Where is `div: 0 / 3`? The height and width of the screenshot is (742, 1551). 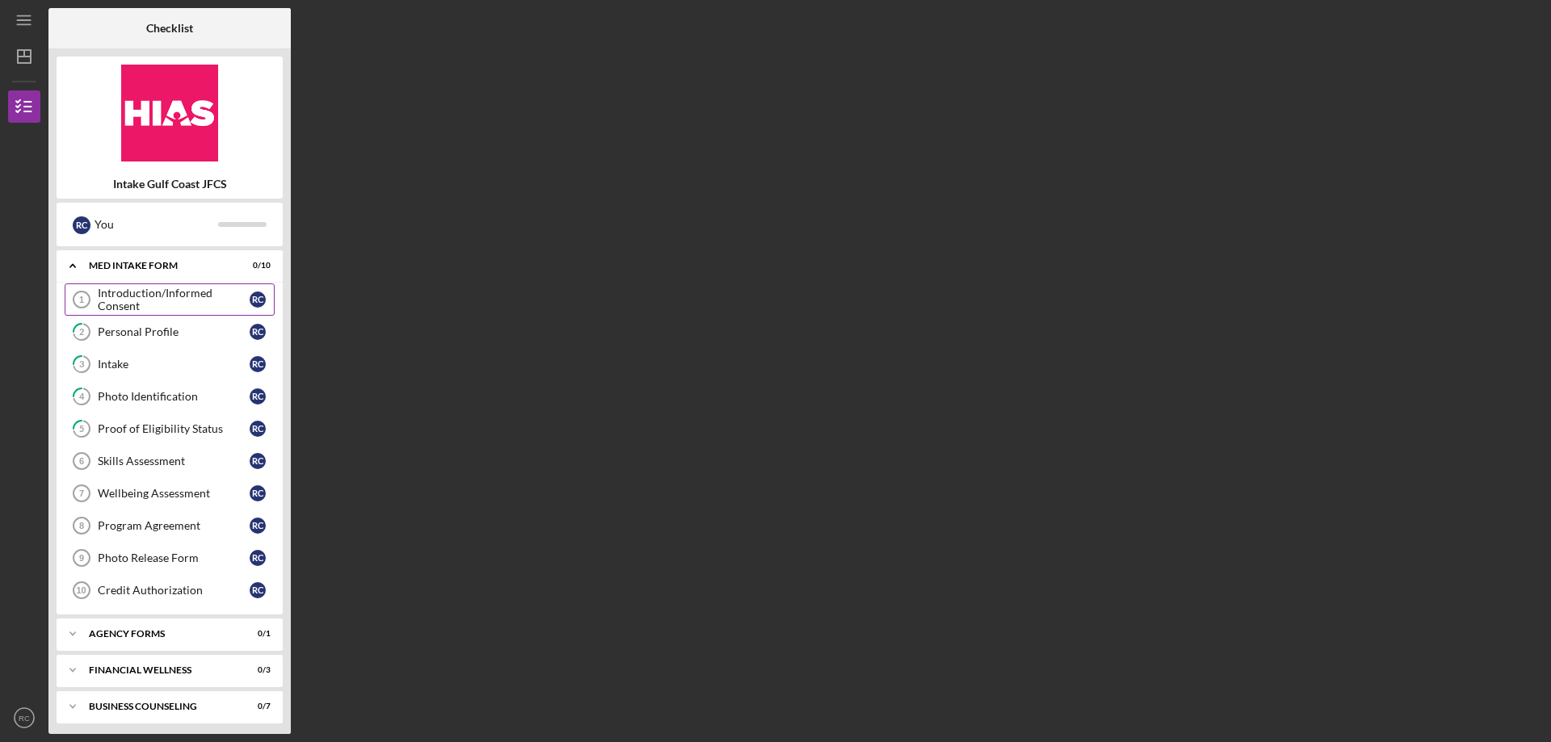
div: 0 / 3 is located at coordinates (256, 670).